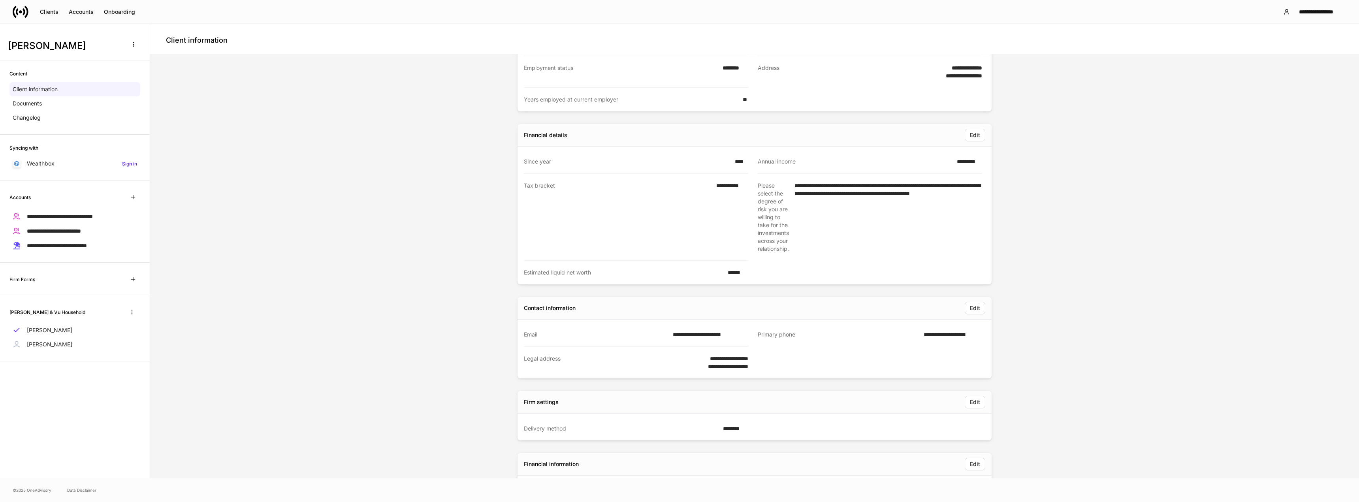 This screenshot has height=502, width=1359. I want to click on h6: Sign in, so click(130, 164).